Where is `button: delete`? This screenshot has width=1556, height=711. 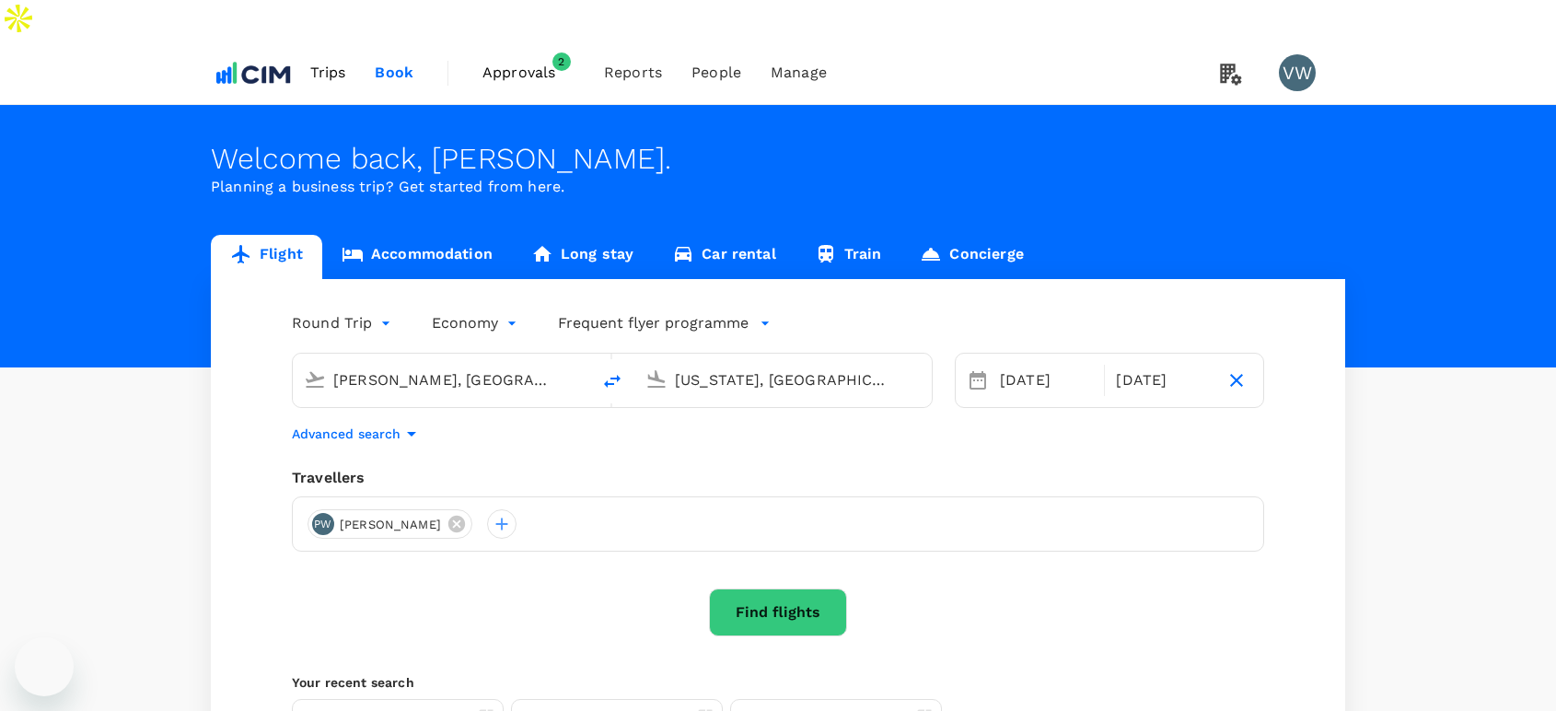
button: delete is located at coordinates (612, 381).